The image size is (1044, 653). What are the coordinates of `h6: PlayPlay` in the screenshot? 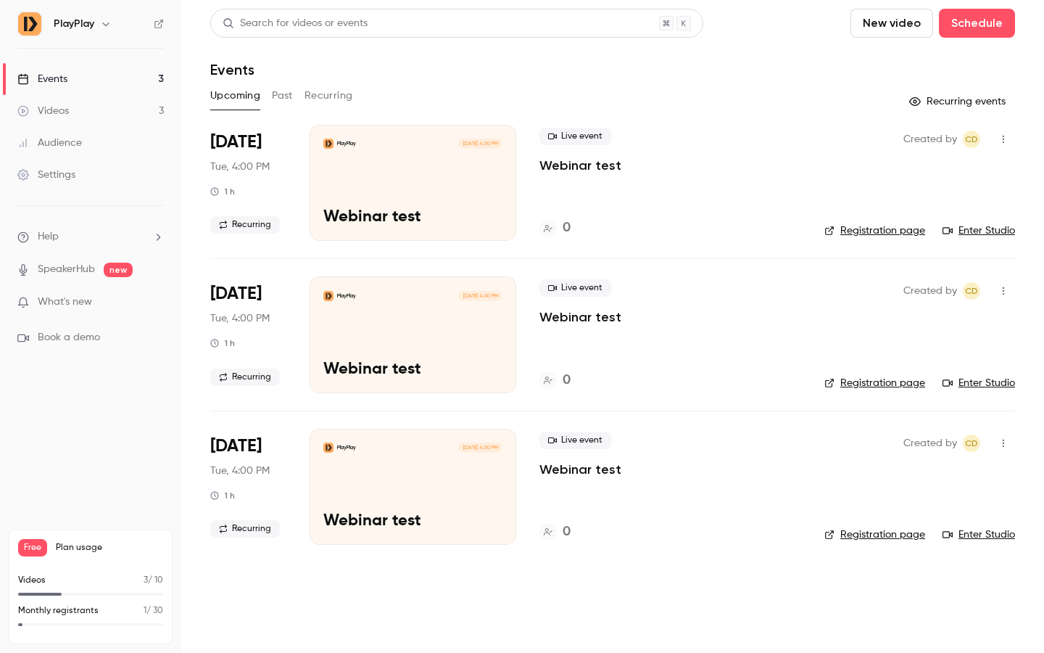 It's located at (74, 24).